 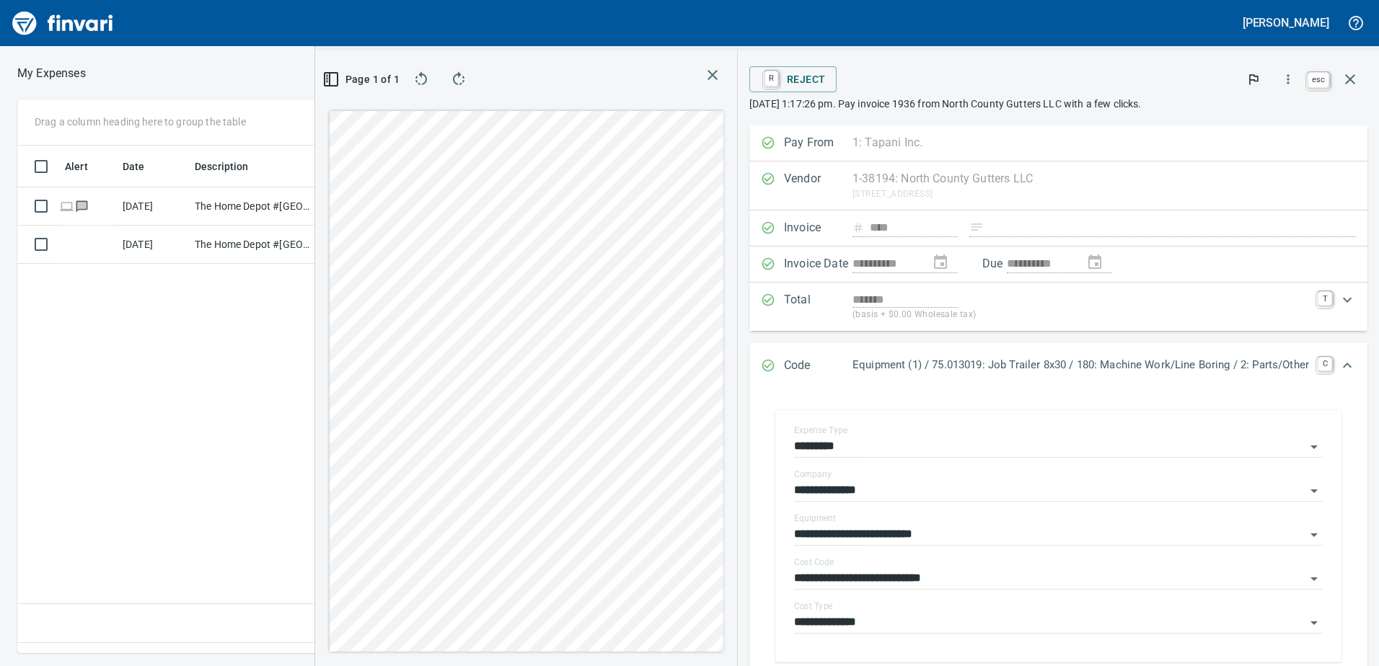 What do you see at coordinates (140, 122) in the screenshot?
I see `p: Drag a column heading here to group the table` at bounding box center [140, 122].